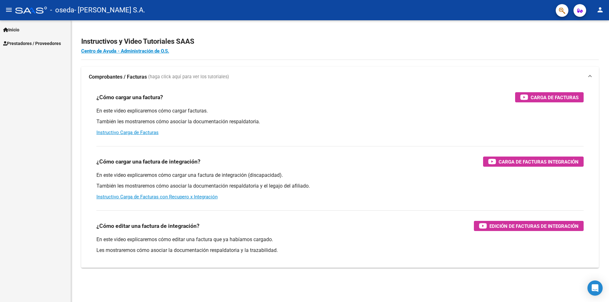 The image size is (609, 302). Describe the element at coordinates (62, 10) in the screenshot. I see `span: - oseda` at that location.